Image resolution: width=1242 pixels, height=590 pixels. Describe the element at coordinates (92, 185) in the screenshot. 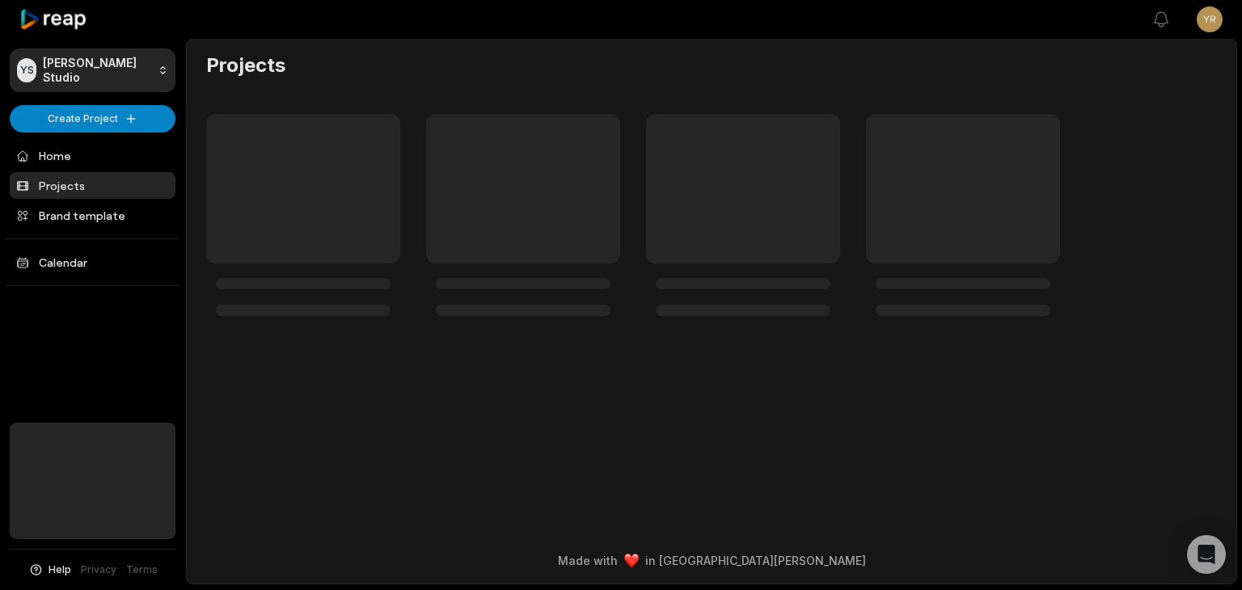

I see `a: Projects` at that location.